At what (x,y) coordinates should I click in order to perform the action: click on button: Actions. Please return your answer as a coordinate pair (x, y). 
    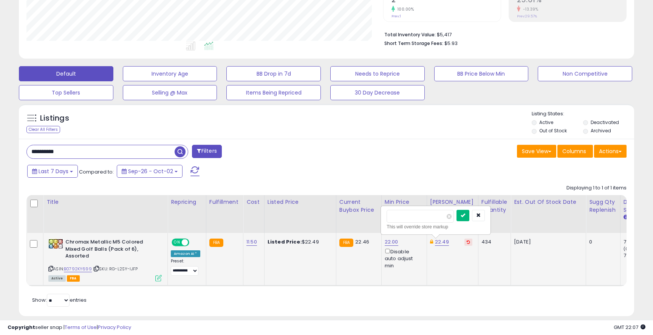
    Looking at the image, I should click on (610, 151).